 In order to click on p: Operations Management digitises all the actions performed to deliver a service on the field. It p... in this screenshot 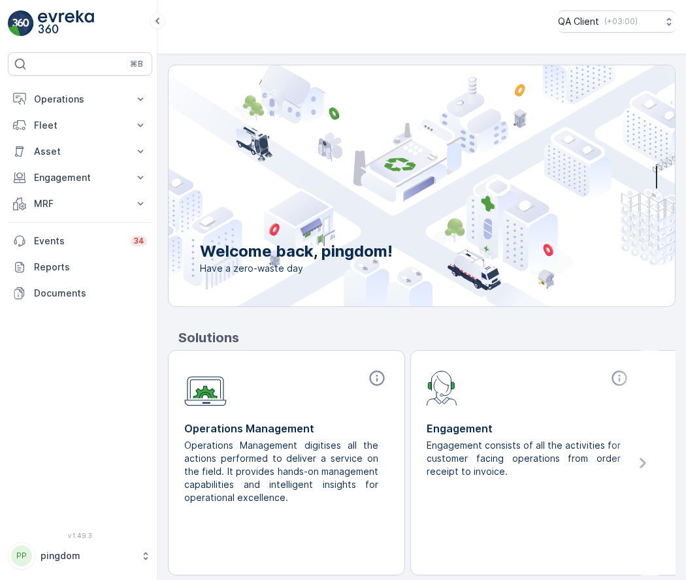, I will do `click(281, 472)`.